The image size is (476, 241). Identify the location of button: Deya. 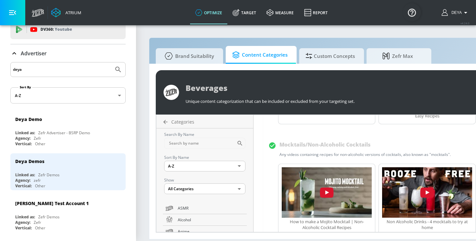
(455, 13).